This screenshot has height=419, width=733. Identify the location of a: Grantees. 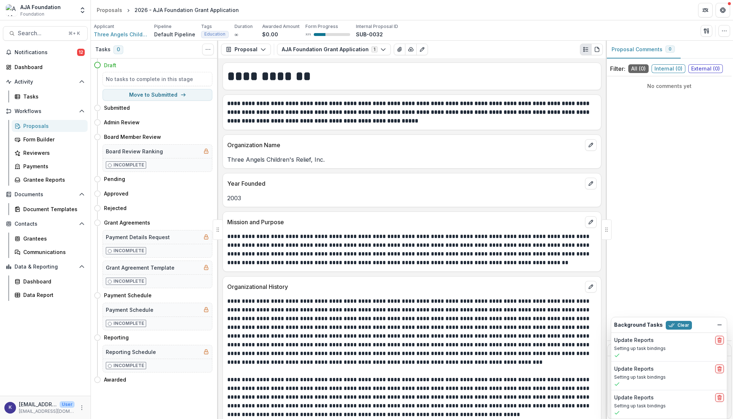
(49, 239).